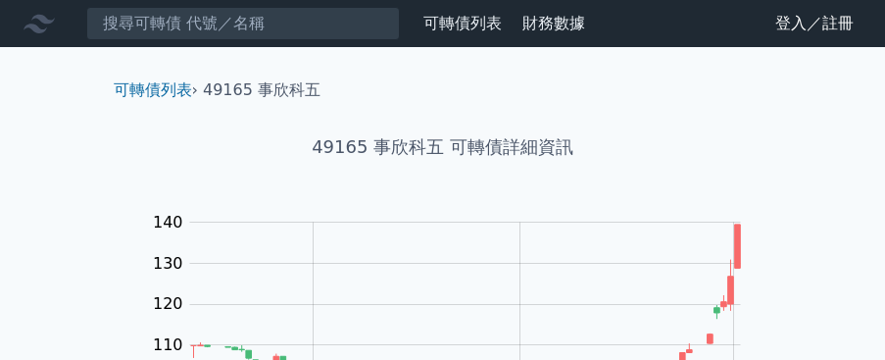 The image size is (885, 360). What do you see at coordinates (168, 303) in the screenshot?
I see `tspan: 120` at bounding box center [168, 303].